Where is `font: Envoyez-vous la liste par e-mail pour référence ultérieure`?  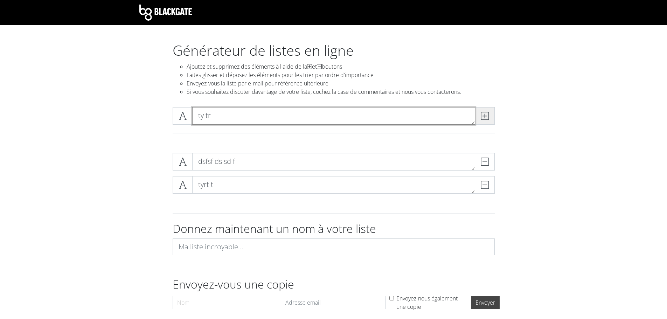 font: Envoyez-vous la liste par e-mail pour référence ultérieure is located at coordinates (257, 83).